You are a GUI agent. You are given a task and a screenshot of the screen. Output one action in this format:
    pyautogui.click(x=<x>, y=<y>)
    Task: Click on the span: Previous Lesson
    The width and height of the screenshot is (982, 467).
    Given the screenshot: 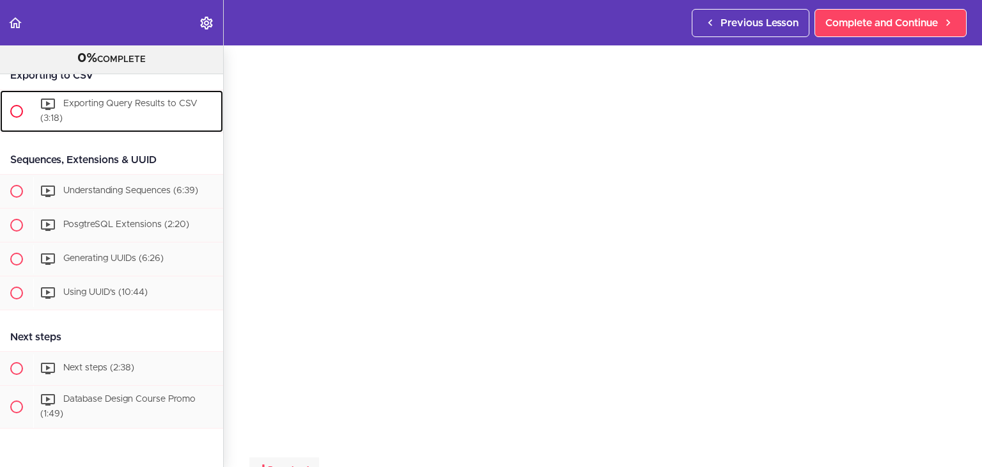 What is the action you would take?
    pyautogui.click(x=759, y=23)
    